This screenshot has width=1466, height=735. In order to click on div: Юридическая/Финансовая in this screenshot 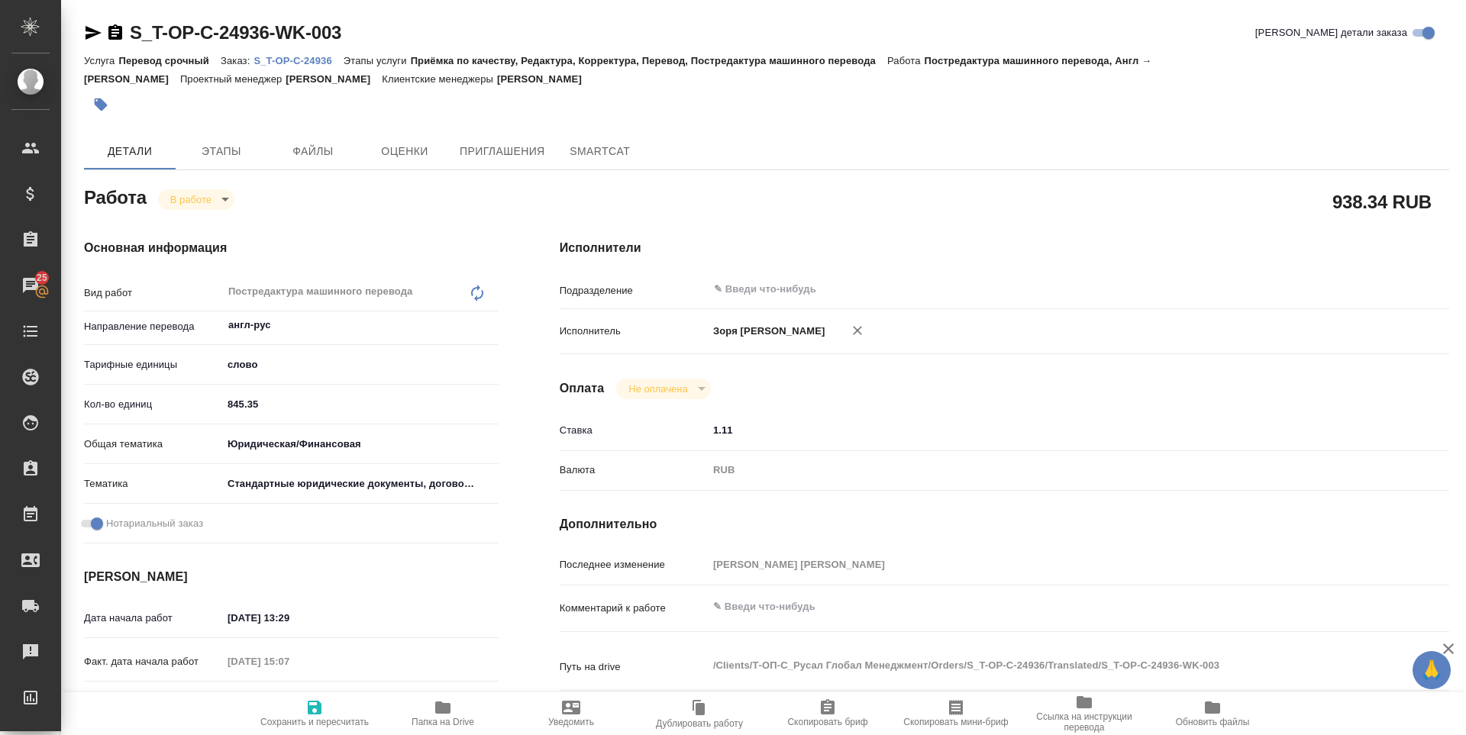, I will do `click(360, 444)`.